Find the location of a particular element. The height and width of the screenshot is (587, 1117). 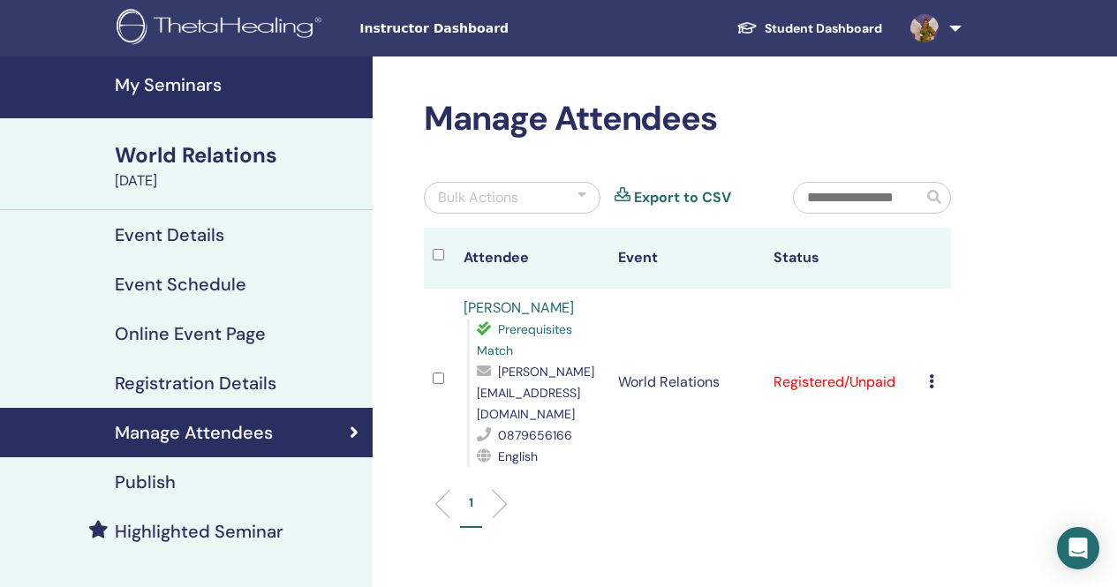

h4: Registration Details is located at coordinates (195, 383).